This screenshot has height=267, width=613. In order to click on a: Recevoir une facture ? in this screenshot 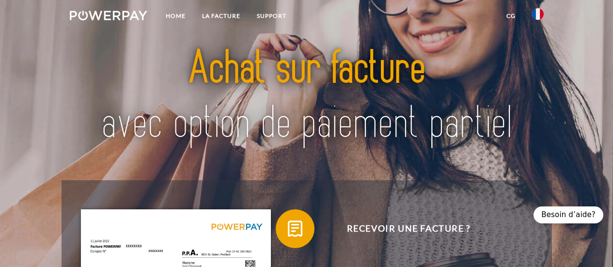, I will do `click(402, 229)`.